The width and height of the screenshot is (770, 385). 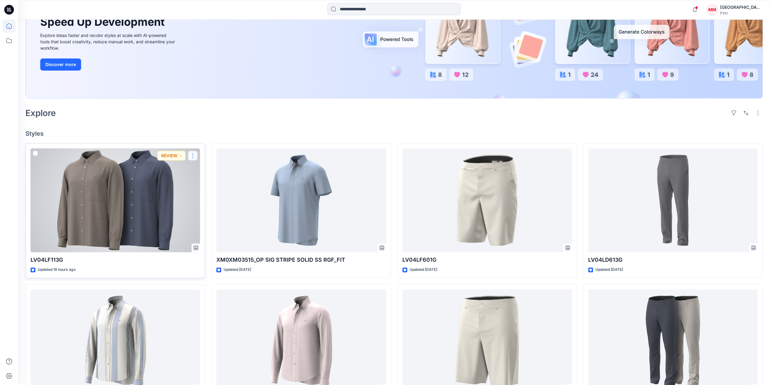 What do you see at coordinates (57, 269) in the screenshot?
I see `p: Updated 19 hours ago` at bounding box center [57, 269].